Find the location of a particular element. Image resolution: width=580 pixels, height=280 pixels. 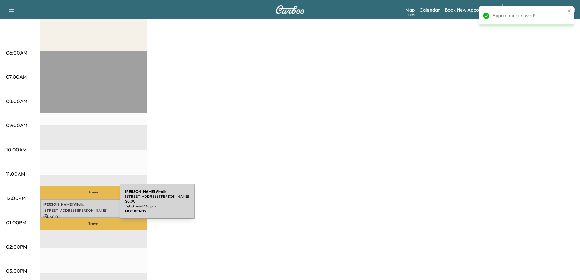

p: 08:00AM is located at coordinates (17, 101).